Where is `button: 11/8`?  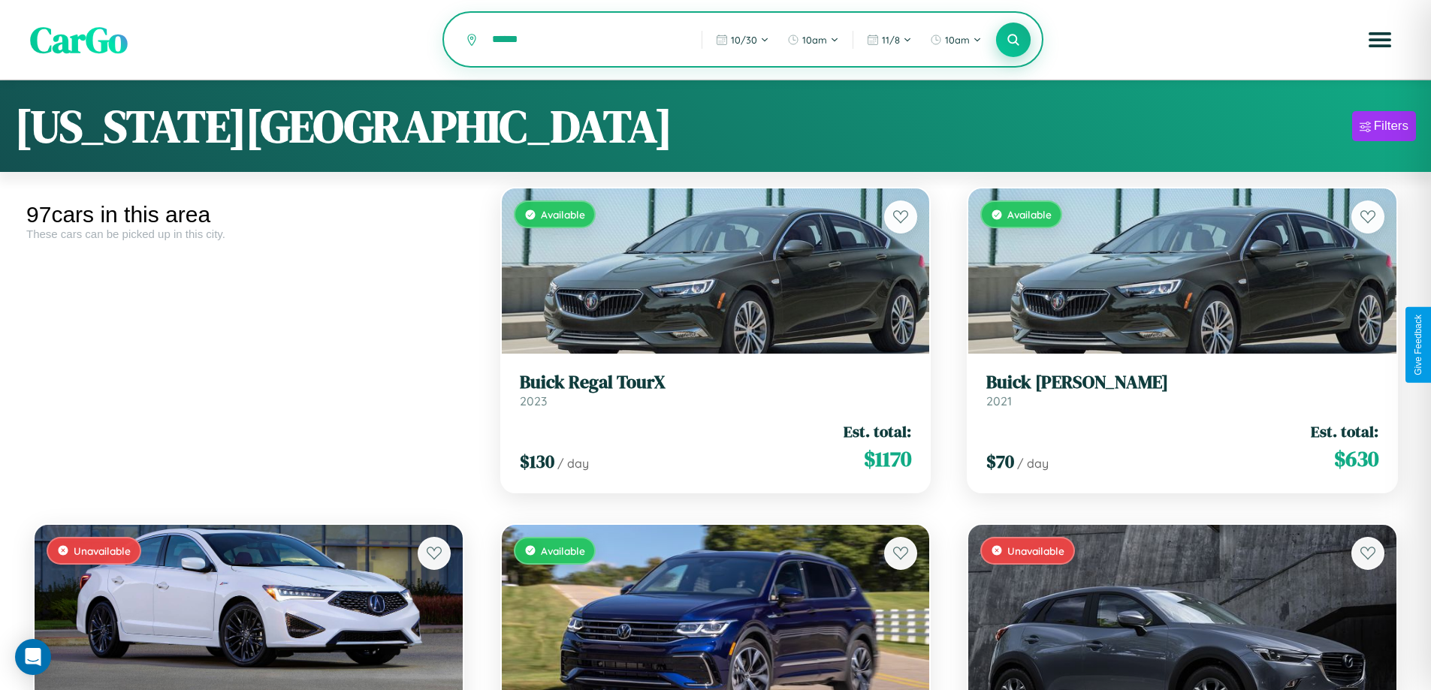 button: 11/8 is located at coordinates (890, 40).